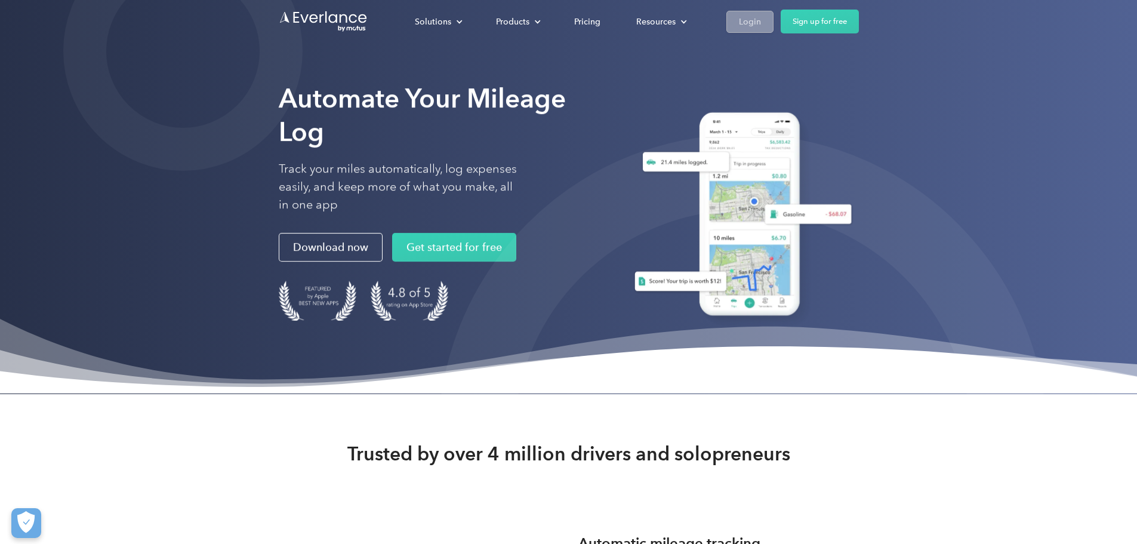 The width and height of the screenshot is (1137, 544). What do you see at coordinates (409, 300) in the screenshot?
I see `img: 4.9 out of 5 stars on the app store` at bounding box center [409, 300].